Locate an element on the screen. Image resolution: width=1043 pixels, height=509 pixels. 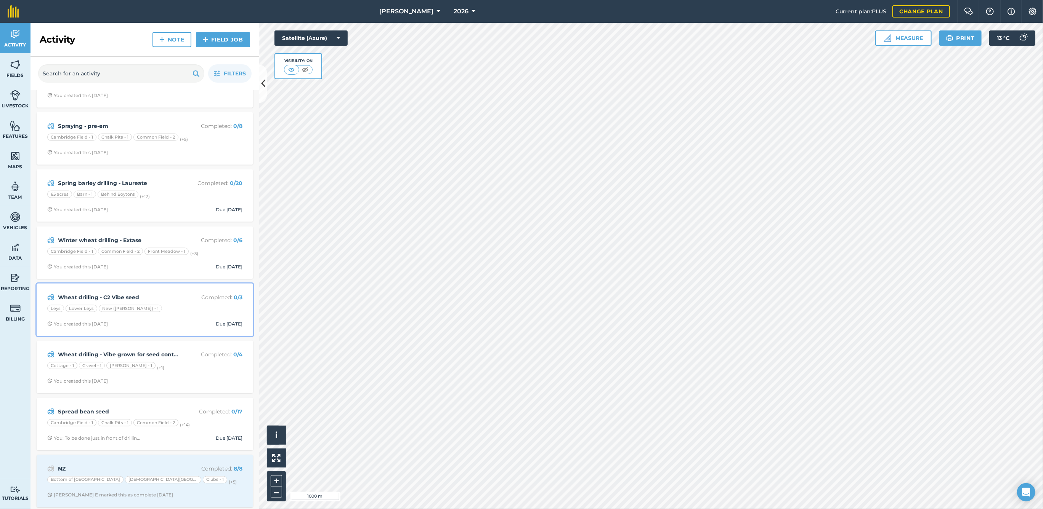
img: svg+xml;base64,PHN2ZyB4bWxucz0iaHR0cDovL3d3dy53My5vcmcvMjAwMC9zdmciIHdpZHRoPSI1MCIgaGVpZ2h0PSI0MC... is located at coordinates (305, 70).